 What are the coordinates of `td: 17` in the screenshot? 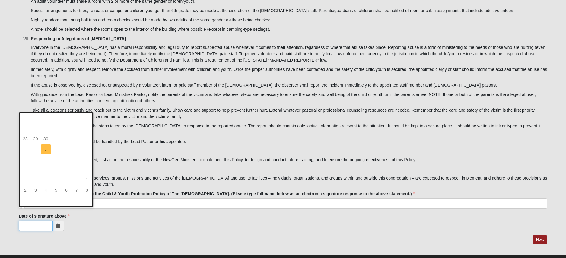 It's located at (77, 160).